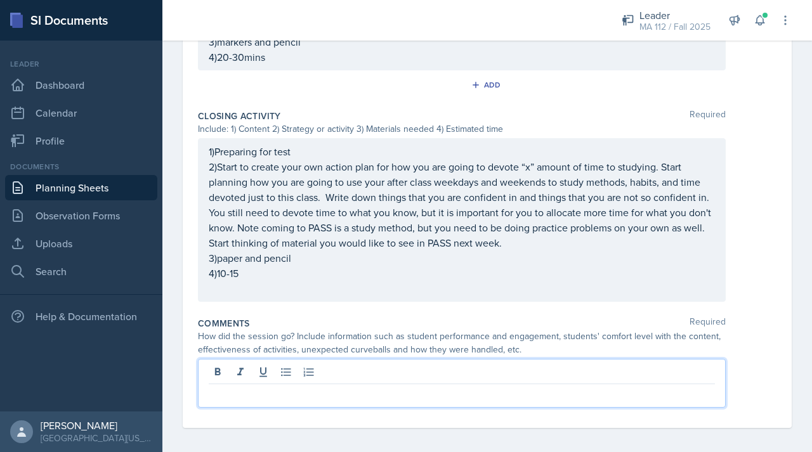  Describe the element at coordinates (462, 273) in the screenshot. I see `p: 4)10-15` at that location.